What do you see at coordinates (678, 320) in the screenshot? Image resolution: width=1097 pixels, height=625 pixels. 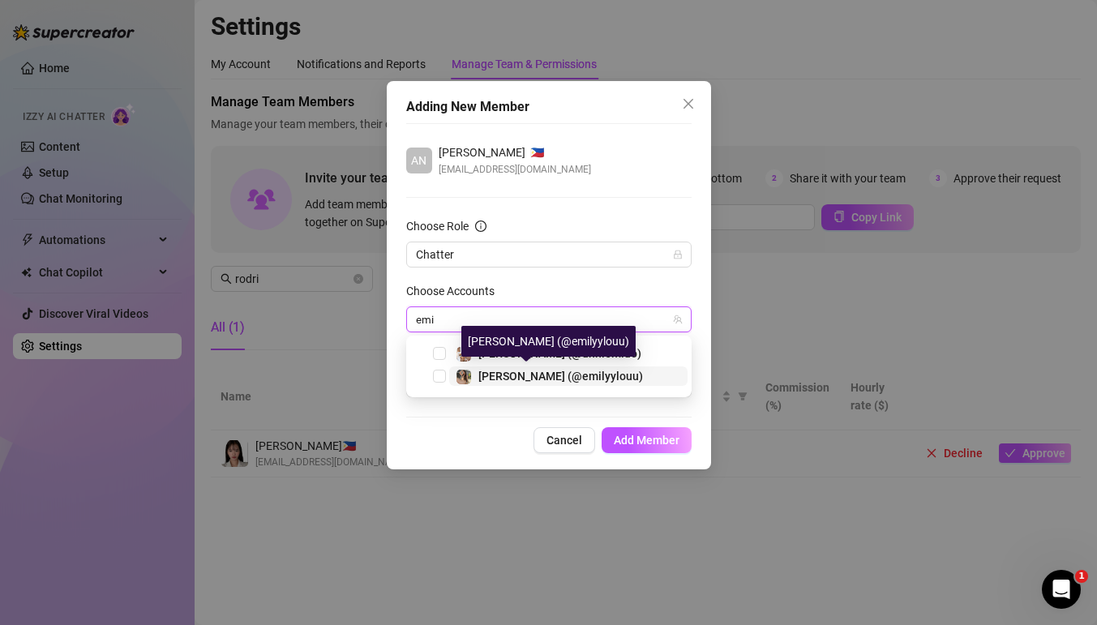 I see `span: team` at bounding box center [678, 320].